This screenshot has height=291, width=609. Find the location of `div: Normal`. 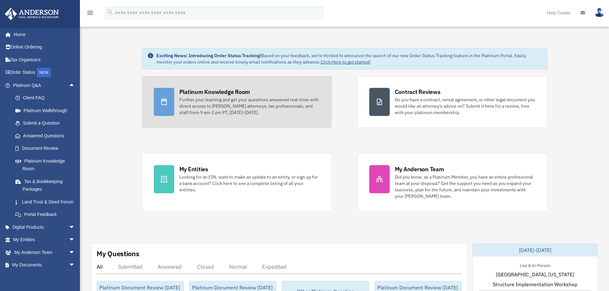

div: Normal is located at coordinates (238, 267).